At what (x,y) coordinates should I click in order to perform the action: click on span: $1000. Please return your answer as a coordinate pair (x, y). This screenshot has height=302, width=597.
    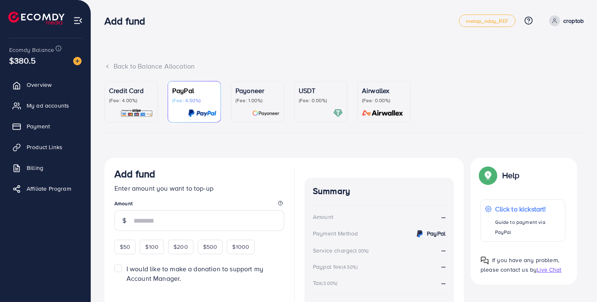
    Looking at the image, I should click on (240, 247).